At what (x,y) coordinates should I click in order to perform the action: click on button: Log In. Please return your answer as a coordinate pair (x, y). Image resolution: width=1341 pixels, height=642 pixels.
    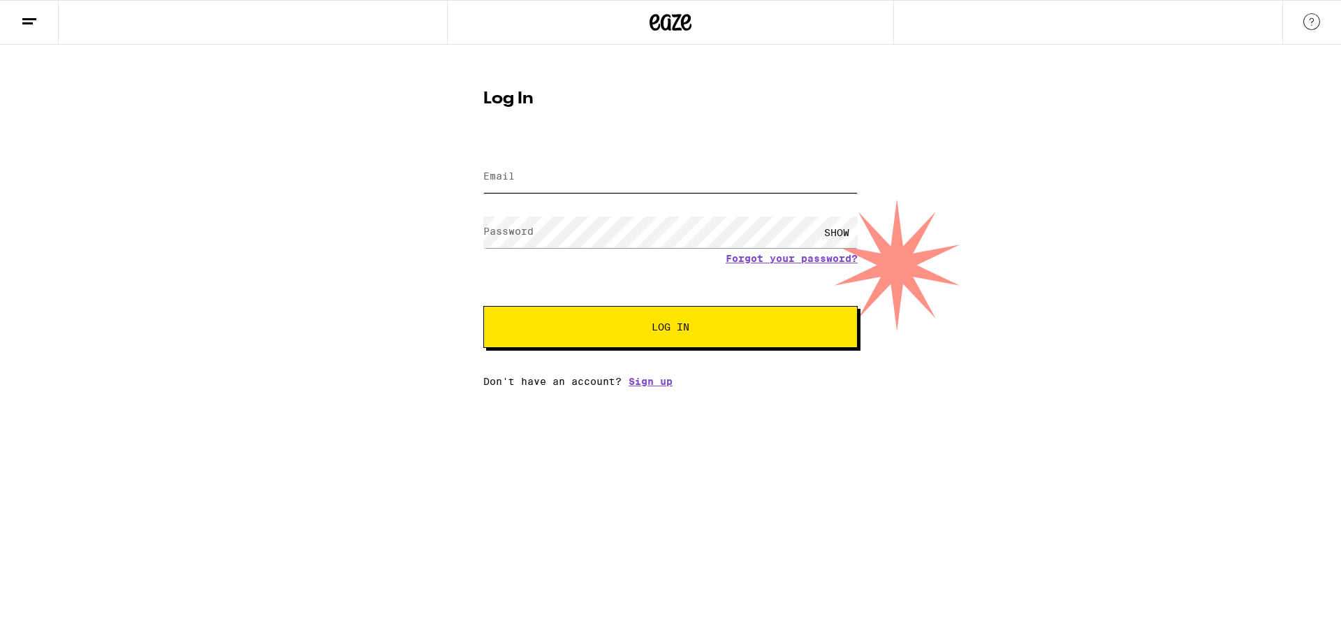
    Looking at the image, I should click on (670, 327).